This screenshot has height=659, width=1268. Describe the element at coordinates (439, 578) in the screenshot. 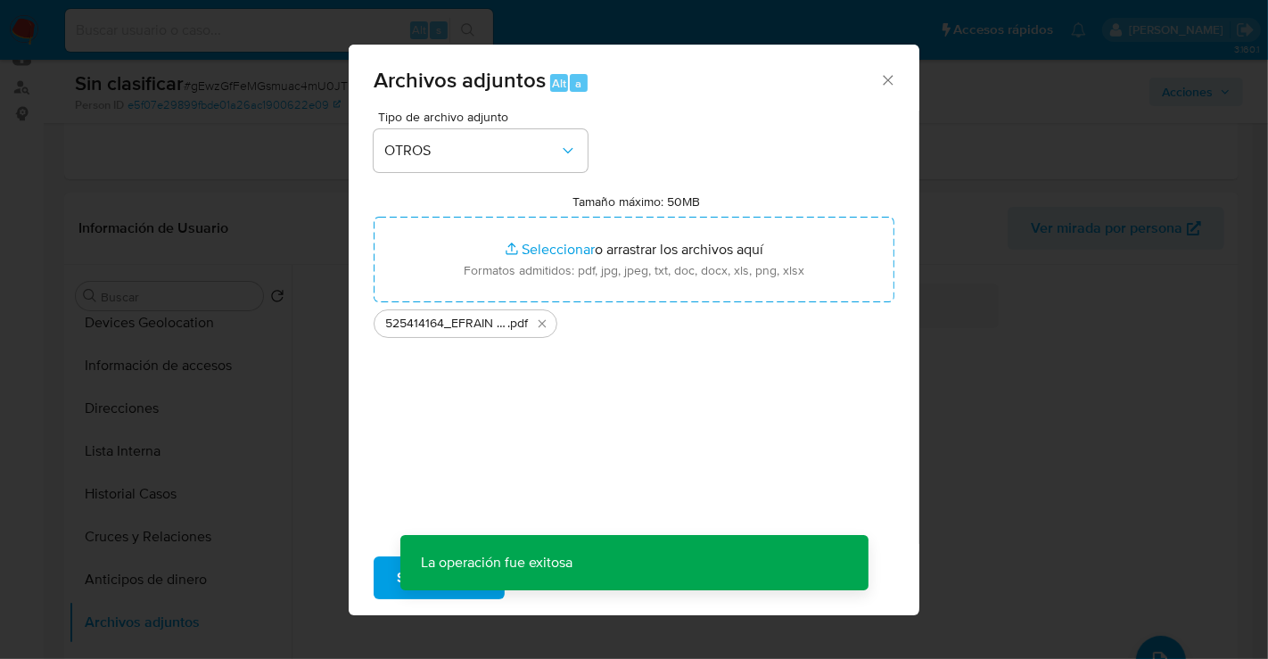

I see `button: Subir archivo` at that location.